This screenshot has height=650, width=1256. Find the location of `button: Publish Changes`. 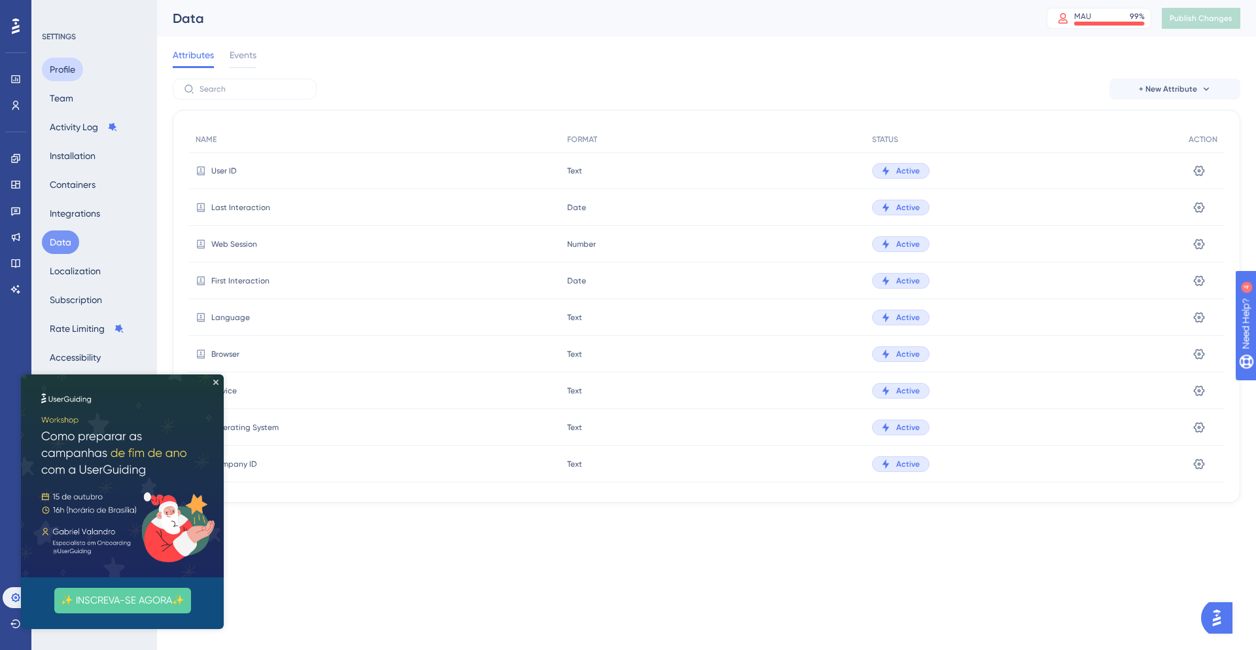

button: Publish Changes is located at coordinates (1201, 18).